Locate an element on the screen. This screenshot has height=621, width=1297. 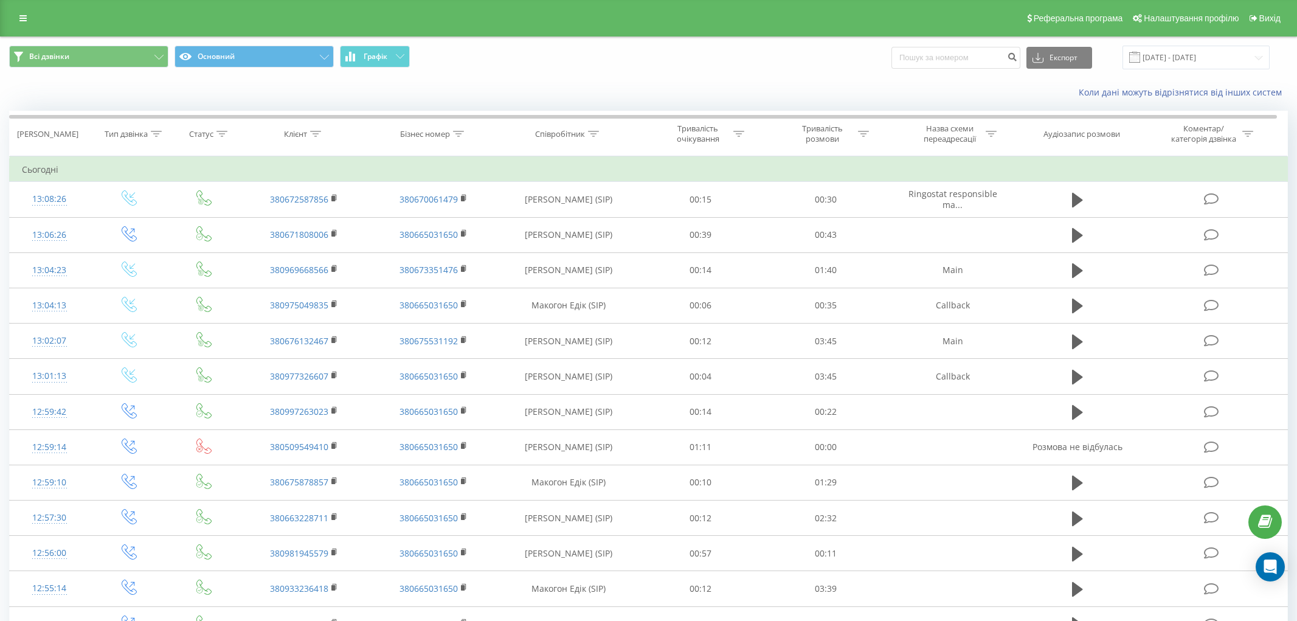
div: Аудіозапис розмови is located at coordinates (1082, 134).